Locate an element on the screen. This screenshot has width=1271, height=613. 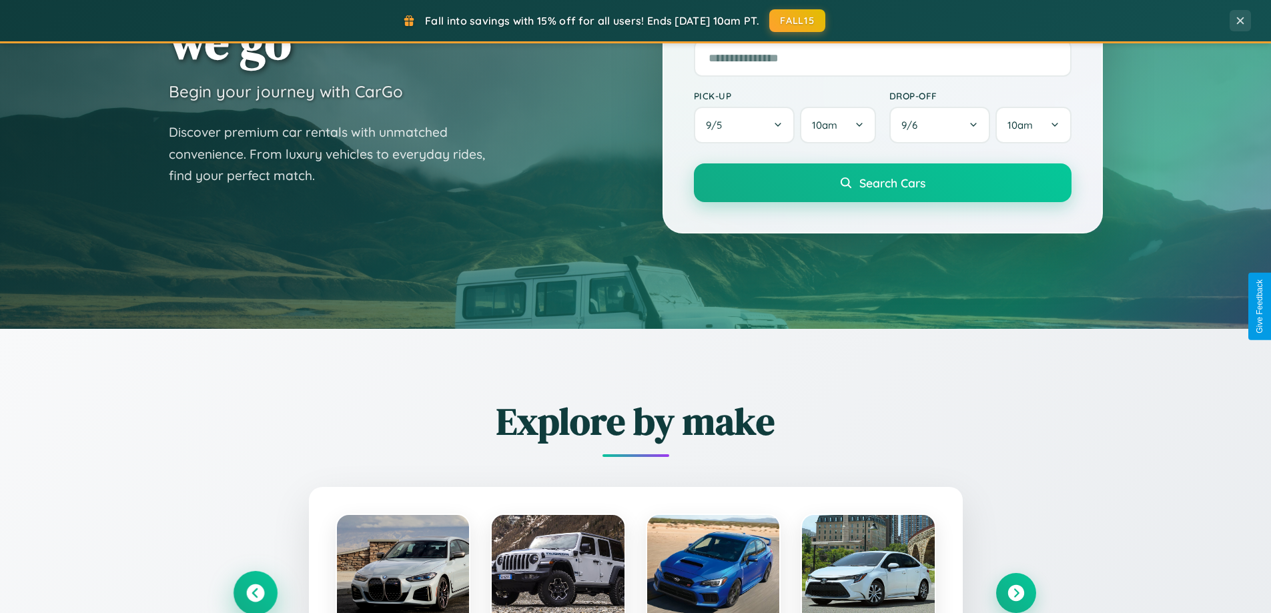
button: FALL15 is located at coordinates (797, 21).